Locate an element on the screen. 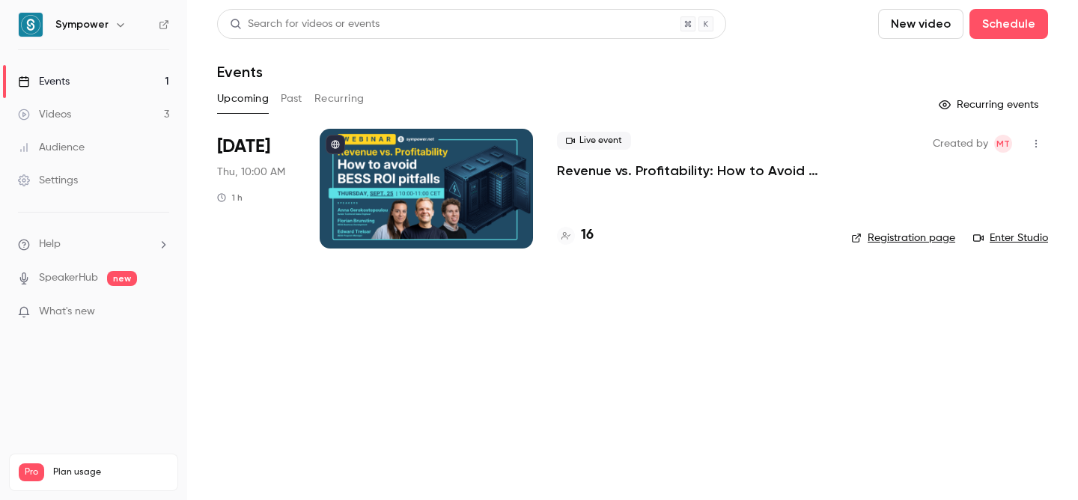 The image size is (1078, 500). h4: 16 is located at coordinates (587, 235).